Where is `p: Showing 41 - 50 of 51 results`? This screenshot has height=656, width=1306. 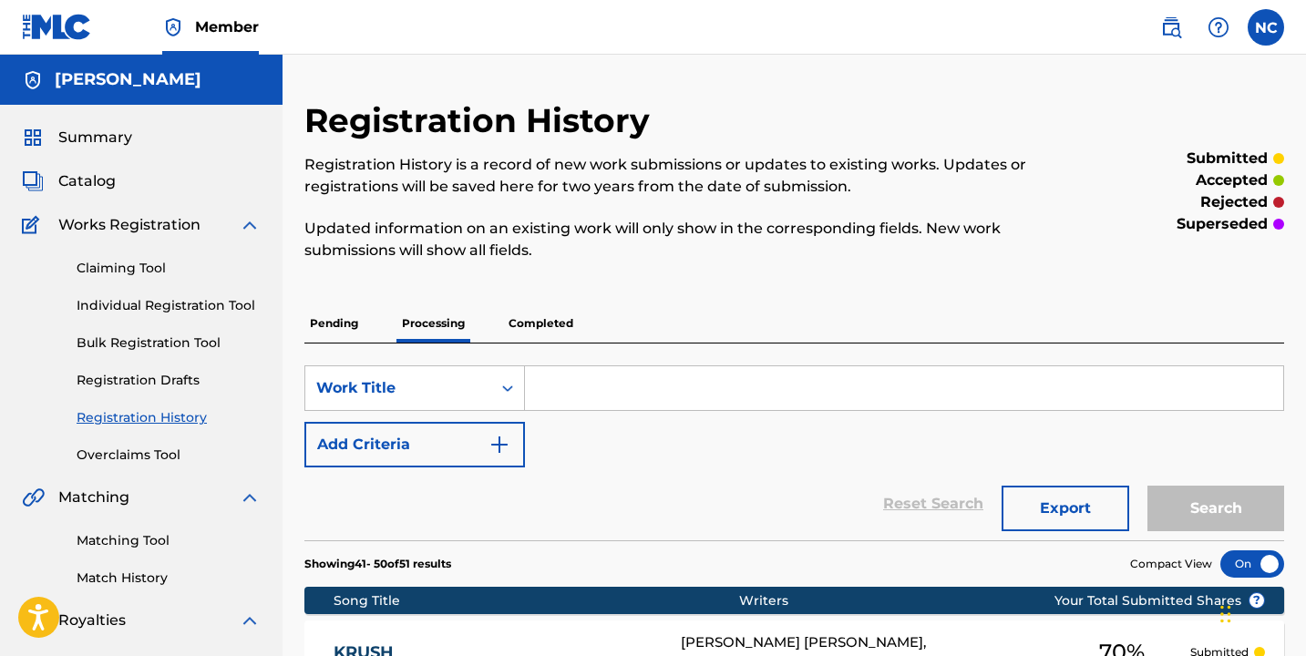 p: Showing 41 - 50 of 51 results is located at coordinates (377, 564).